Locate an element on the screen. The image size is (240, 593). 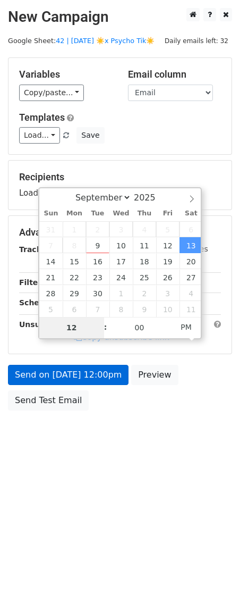
span: September 5, 2025 is located at coordinates (168, 229).